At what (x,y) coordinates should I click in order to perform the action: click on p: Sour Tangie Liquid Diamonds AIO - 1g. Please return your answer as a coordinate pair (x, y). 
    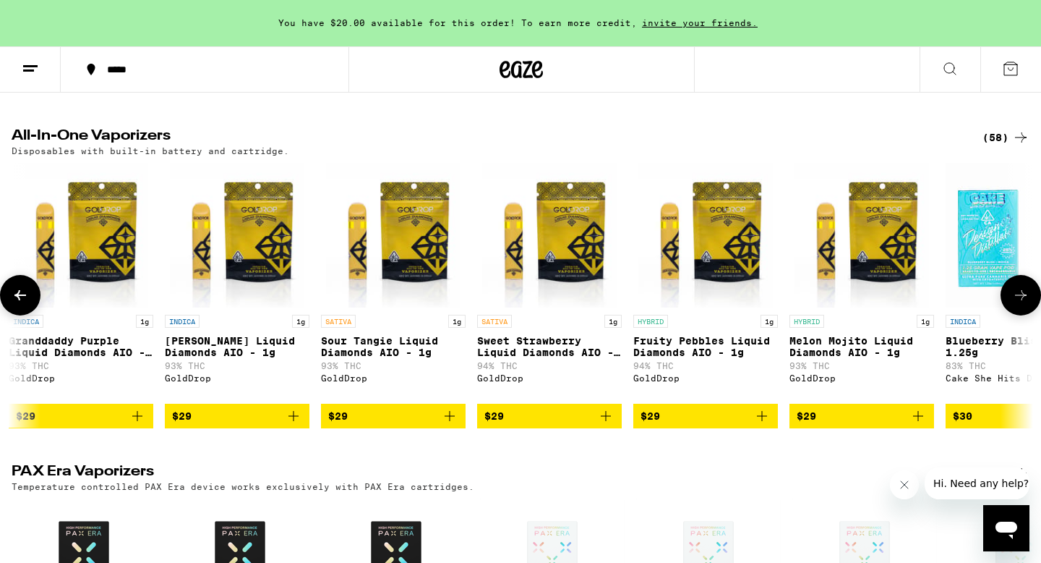
    Looking at the image, I should click on (393, 346).